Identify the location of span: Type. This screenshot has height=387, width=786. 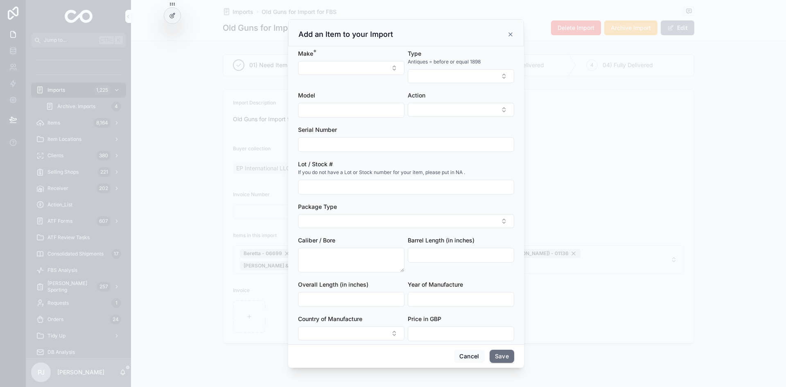
(414, 53).